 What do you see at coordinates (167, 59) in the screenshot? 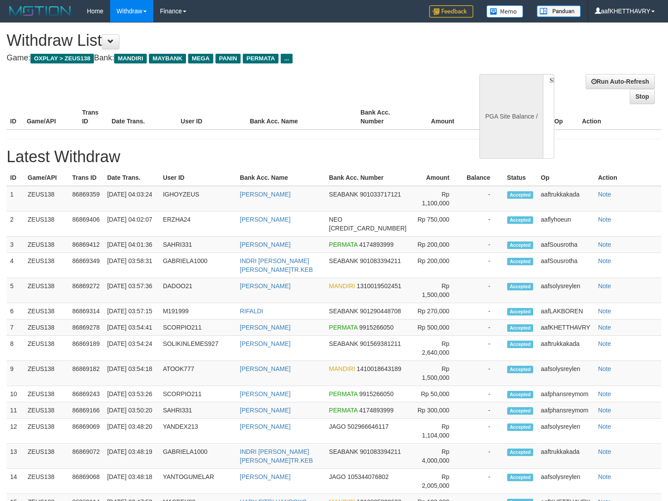
I see `span: MAYBANK` at bounding box center [167, 59].